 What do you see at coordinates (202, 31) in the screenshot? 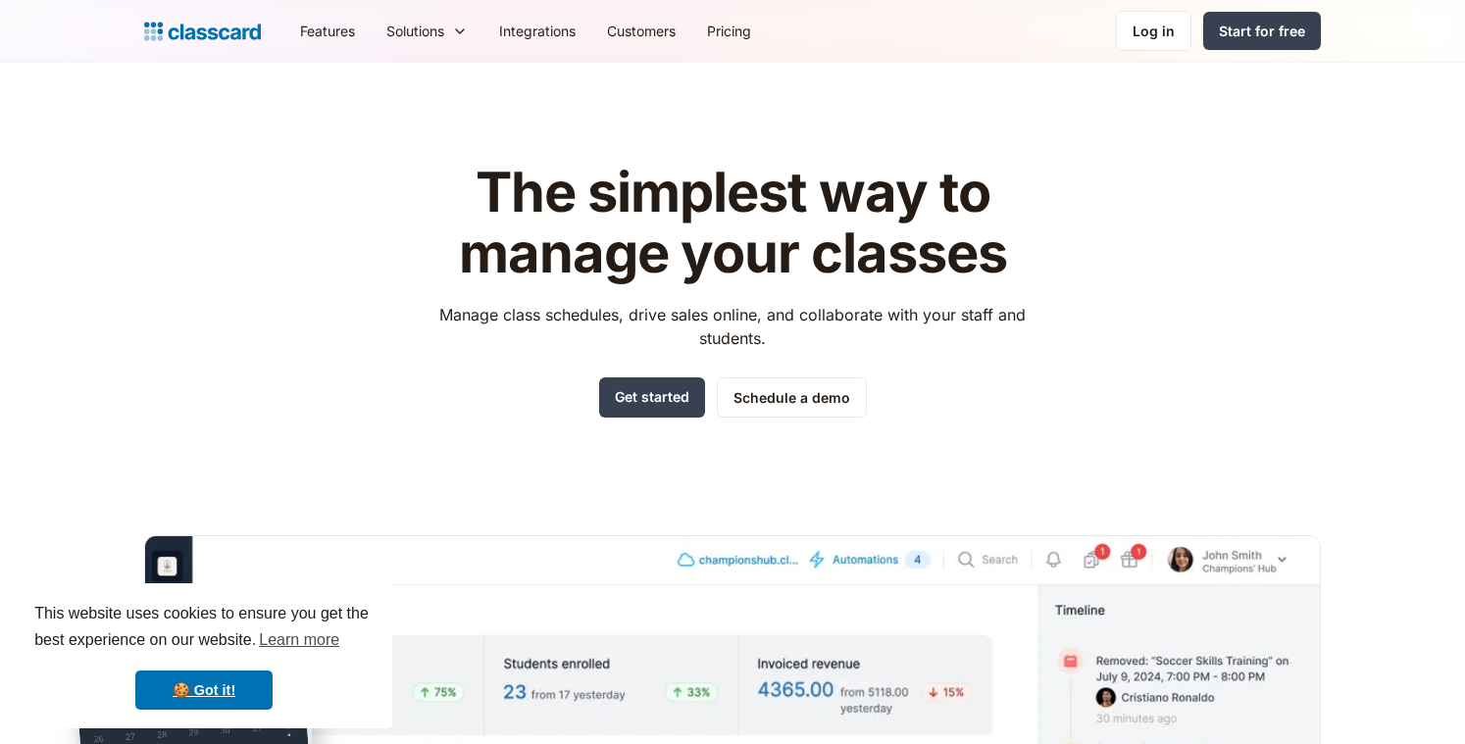
I see `a: home` at bounding box center [202, 31].